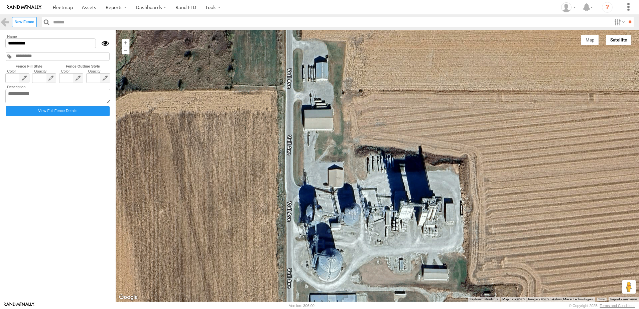 The width and height of the screenshot is (639, 309). I want to click on label: Fence Outline Style, so click(83, 66).